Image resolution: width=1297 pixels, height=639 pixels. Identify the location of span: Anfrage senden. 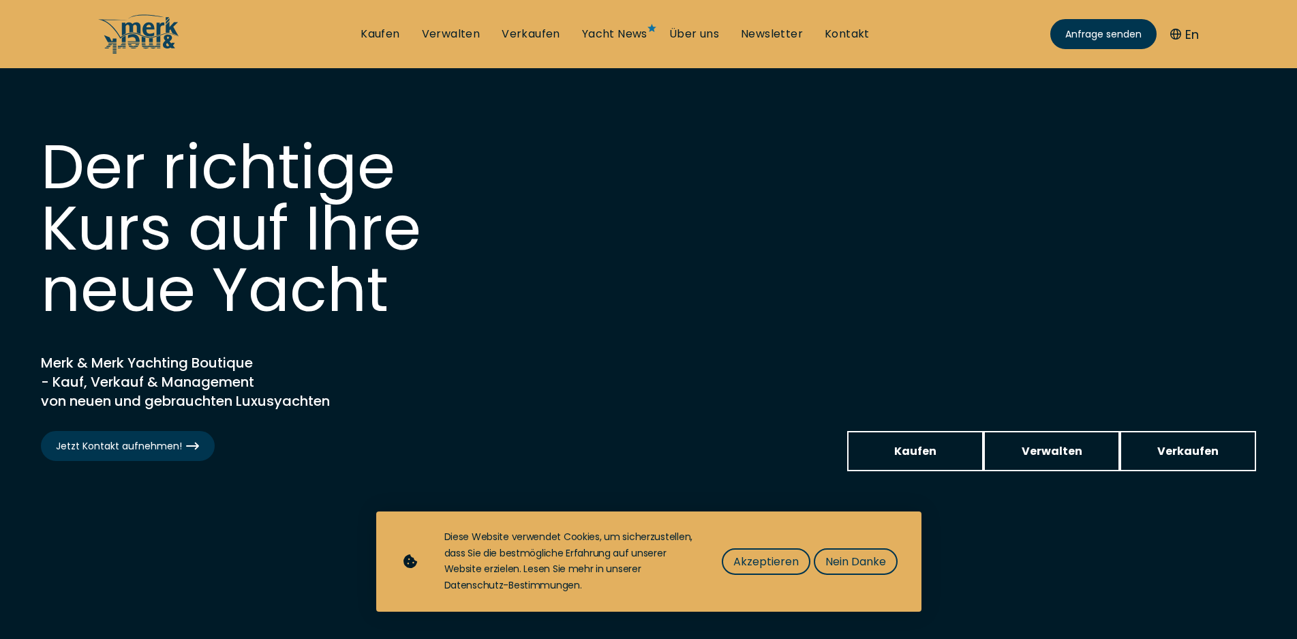
(1103, 34).